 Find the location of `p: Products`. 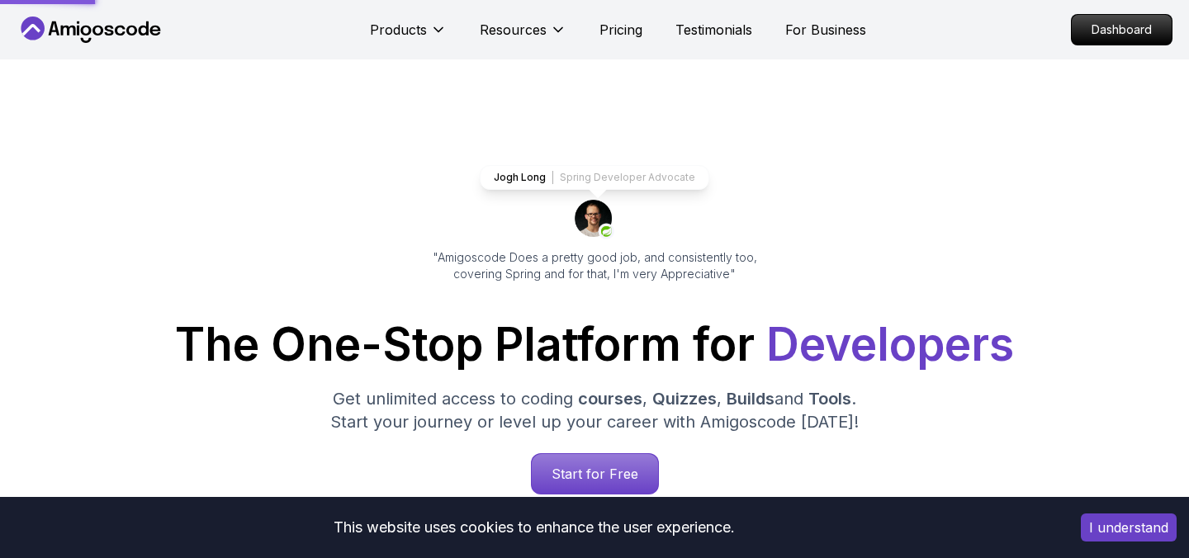

p: Products is located at coordinates (398, 30).